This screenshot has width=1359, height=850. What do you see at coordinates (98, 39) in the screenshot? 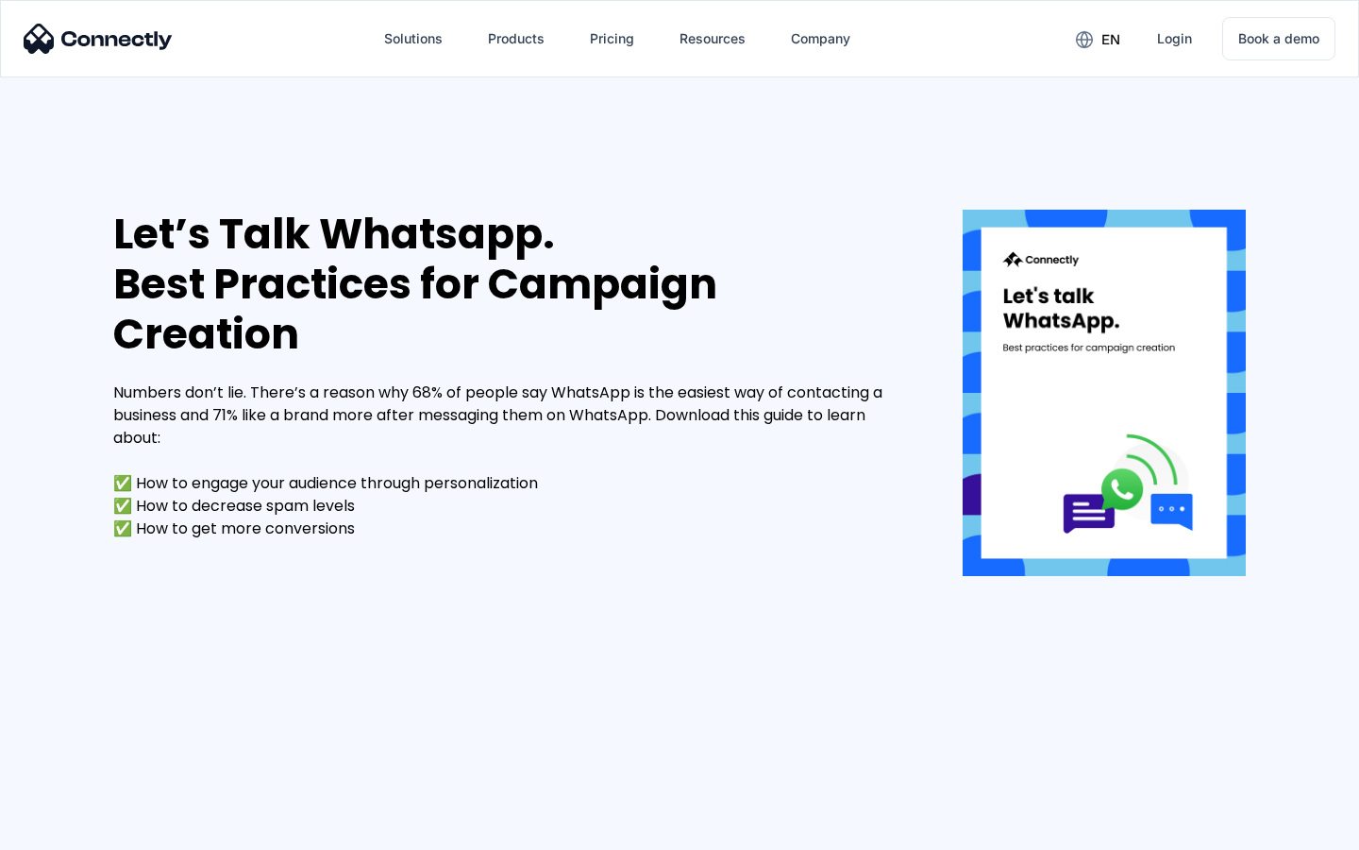
I see `img: Connectly Logo` at bounding box center [98, 39].